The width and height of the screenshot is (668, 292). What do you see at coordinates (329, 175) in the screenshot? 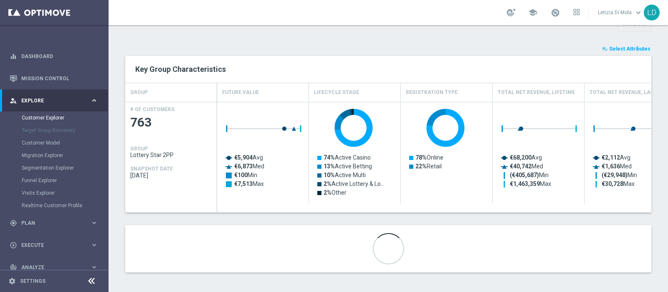
I see `tspan: 10%` at bounding box center [329, 175].